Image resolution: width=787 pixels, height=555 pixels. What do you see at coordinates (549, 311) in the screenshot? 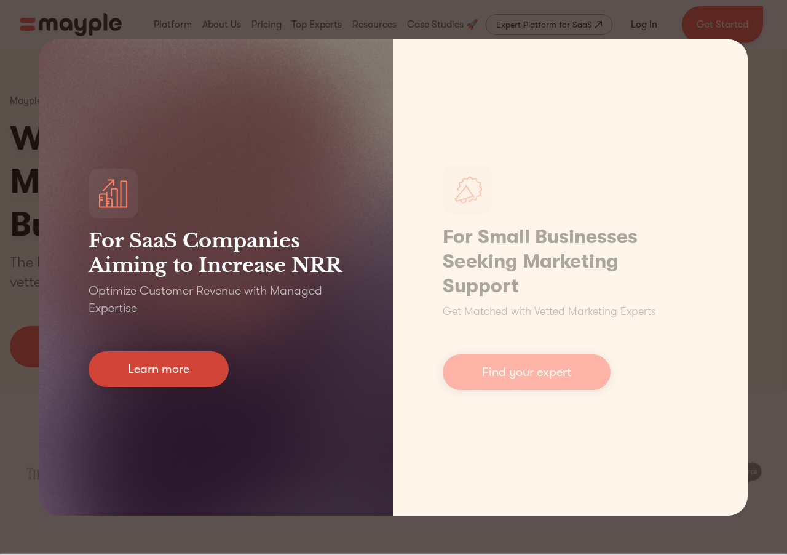
I see `p: Get Matched with Vetted Marketing Experts` at bounding box center [549, 311].